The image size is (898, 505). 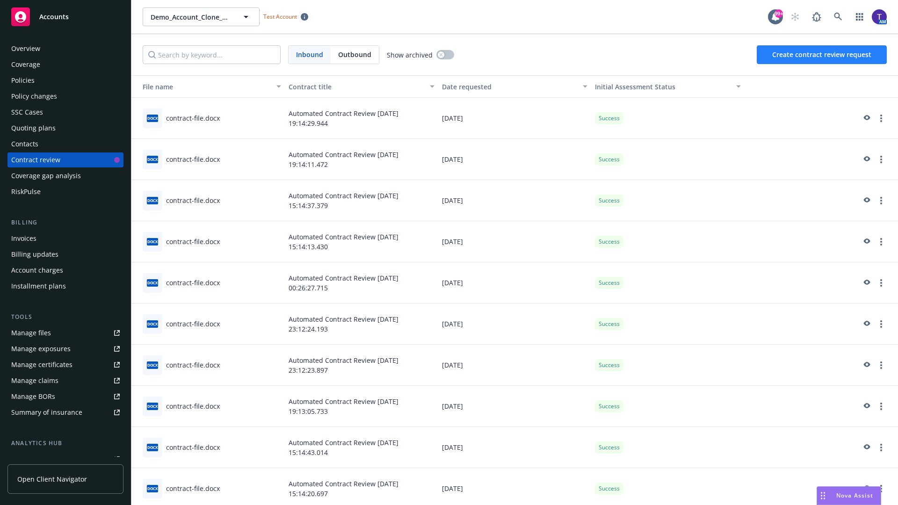 What do you see at coordinates (65, 381) in the screenshot?
I see `a: Manage claims` at bounding box center [65, 381].